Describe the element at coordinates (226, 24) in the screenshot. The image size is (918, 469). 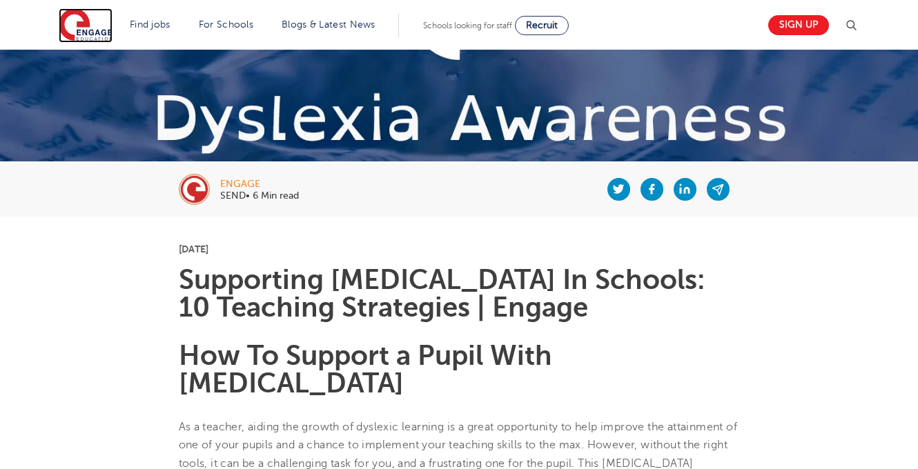
I see `a: For Schools` at that location.